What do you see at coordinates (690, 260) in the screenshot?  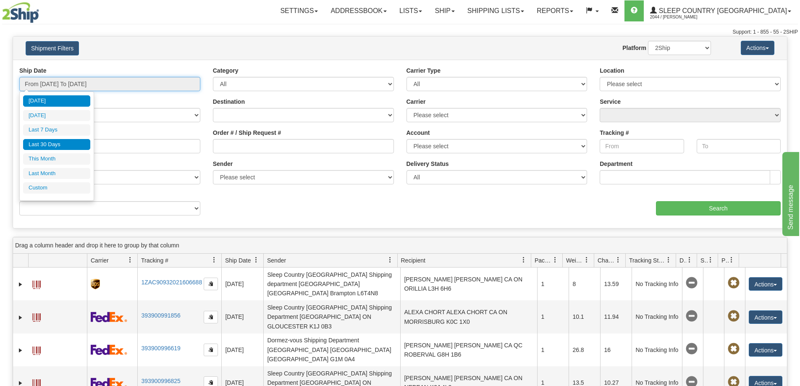 I see `a: Delivery Status filter column settings` at bounding box center [690, 260].